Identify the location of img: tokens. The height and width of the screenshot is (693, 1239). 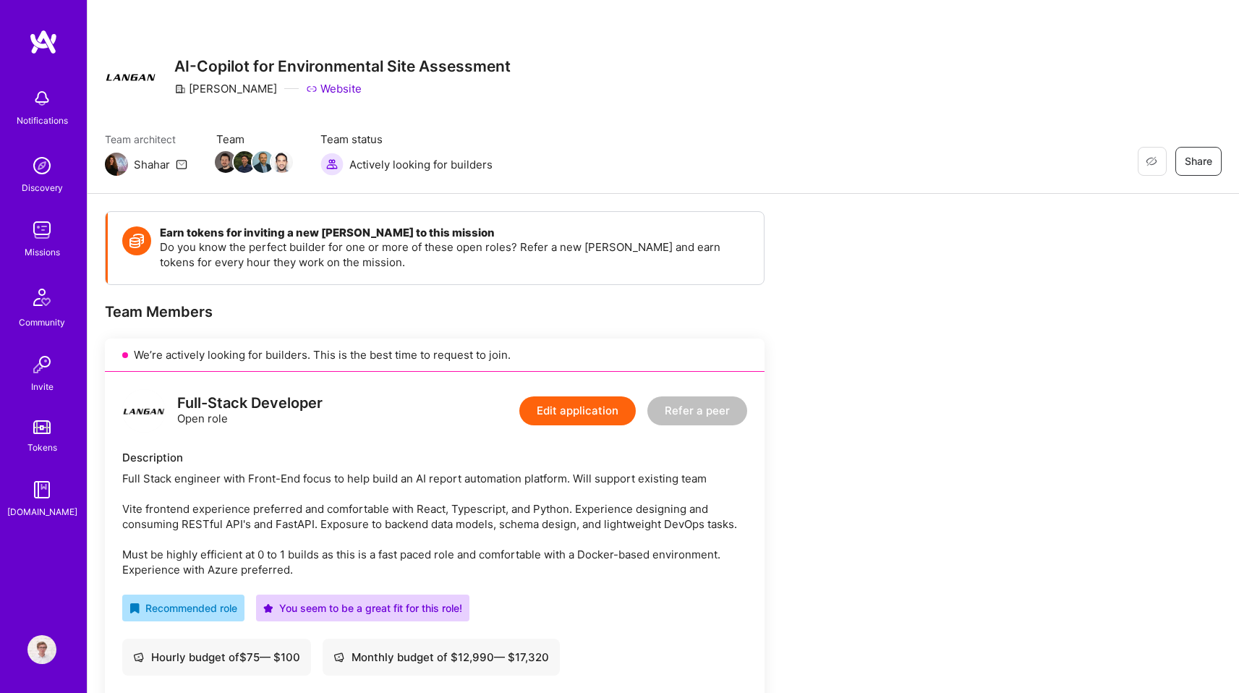
(42, 427).